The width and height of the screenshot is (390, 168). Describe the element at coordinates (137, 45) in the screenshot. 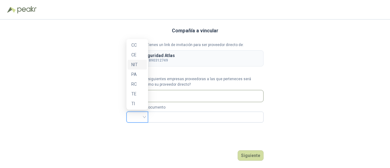

I see `div: CC` at that location.